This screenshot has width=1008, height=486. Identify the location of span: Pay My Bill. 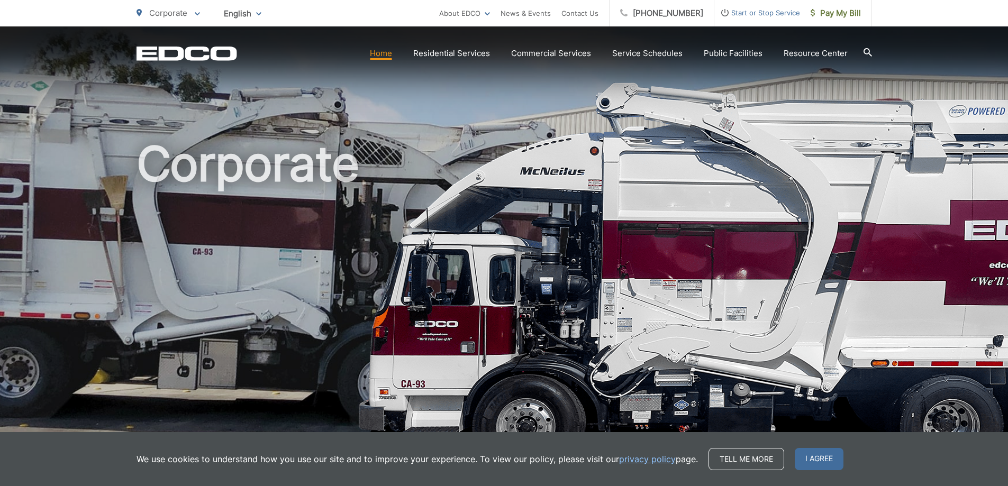
(836, 13).